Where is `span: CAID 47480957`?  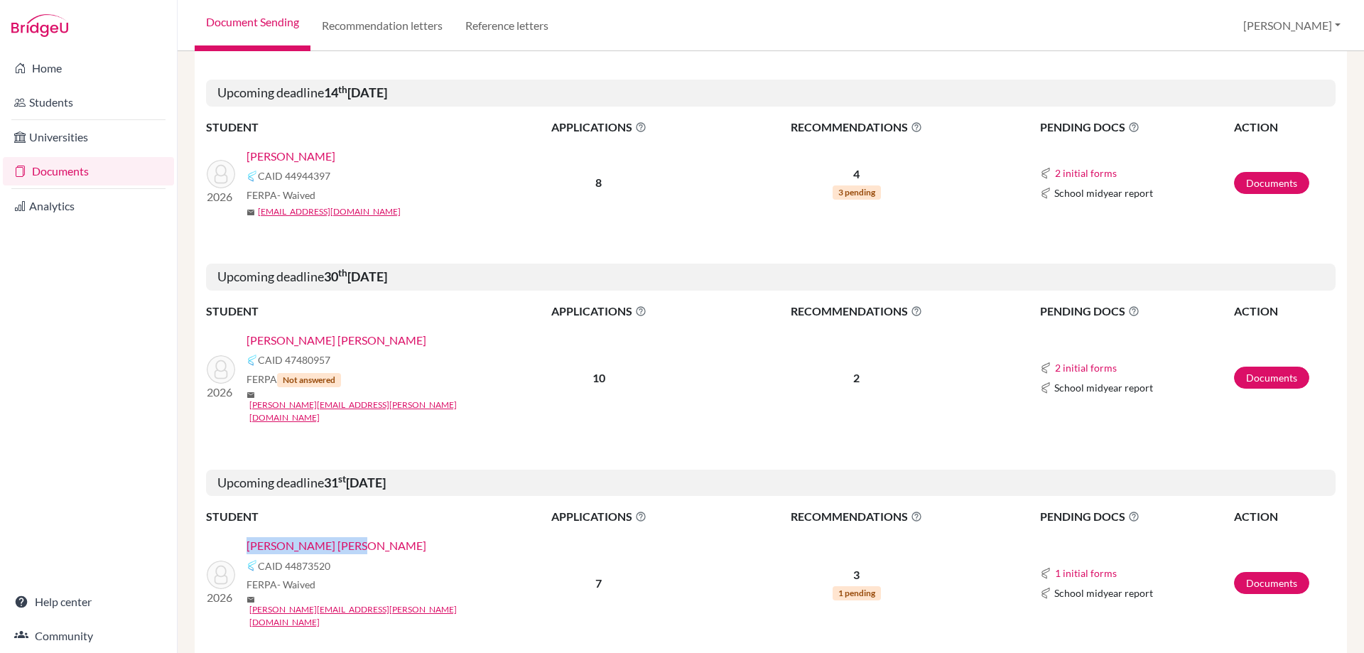 span: CAID 47480957 is located at coordinates (294, 360).